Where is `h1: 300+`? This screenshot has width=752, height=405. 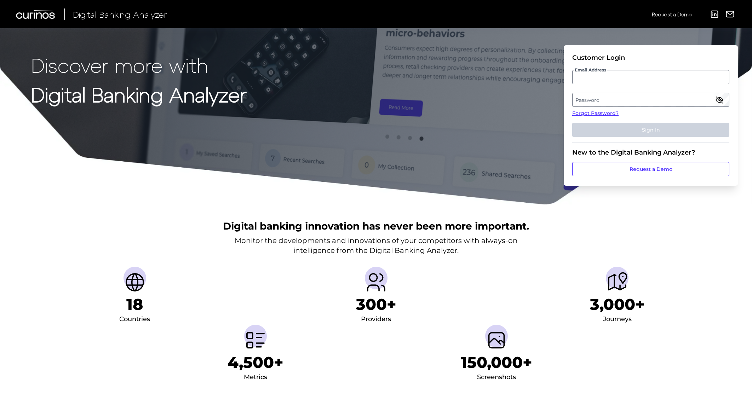
h1: 300+ is located at coordinates (376, 304).